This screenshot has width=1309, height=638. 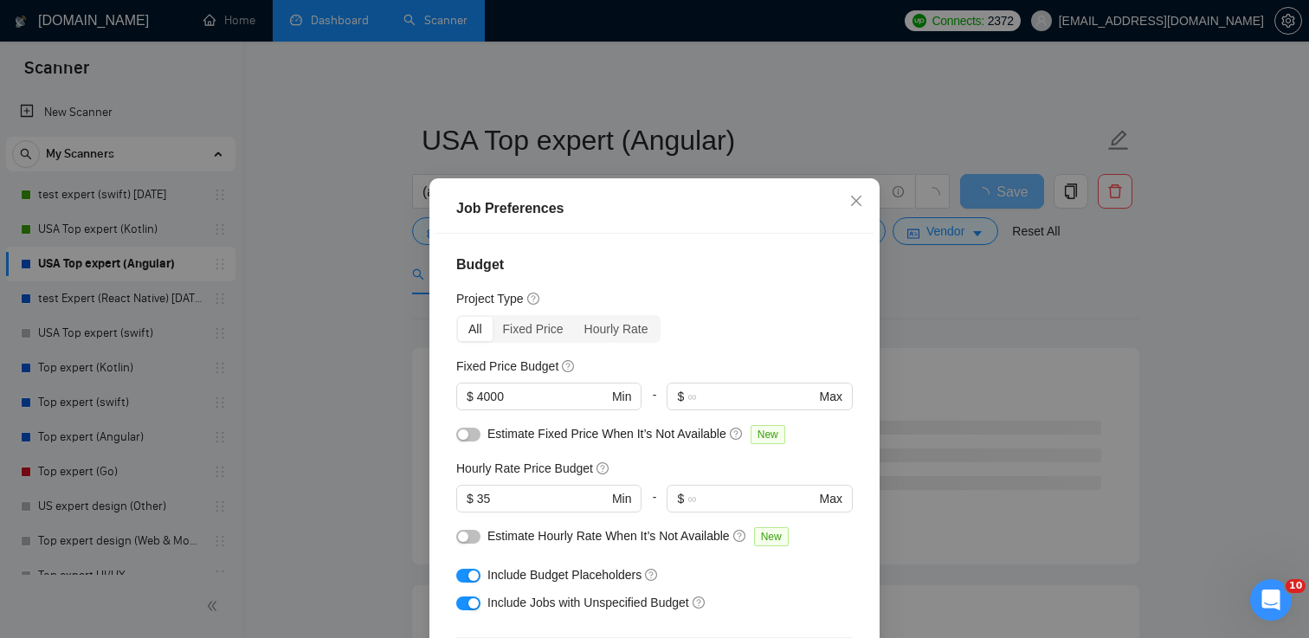 I want to click on span: Estimate Hourly Rate When It’s Not Available, so click(x=608, y=536).